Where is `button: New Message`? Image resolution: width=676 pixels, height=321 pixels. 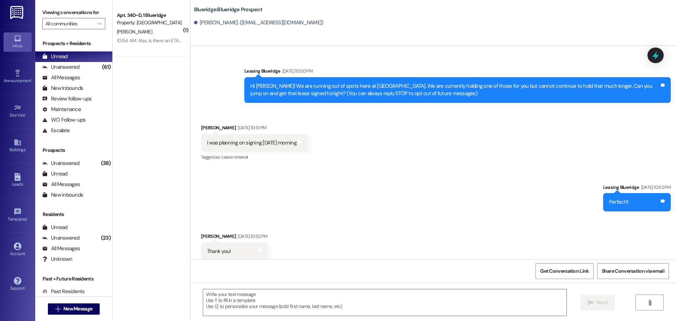 button: New Message is located at coordinates (74, 309).